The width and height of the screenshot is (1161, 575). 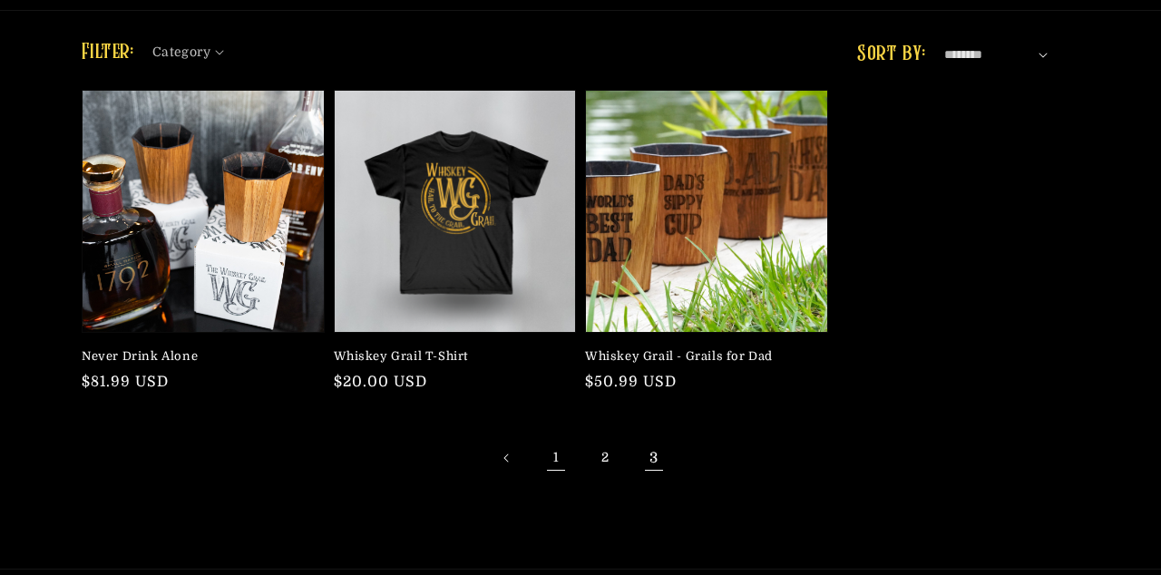 I want to click on a: Page 1, so click(x=556, y=458).